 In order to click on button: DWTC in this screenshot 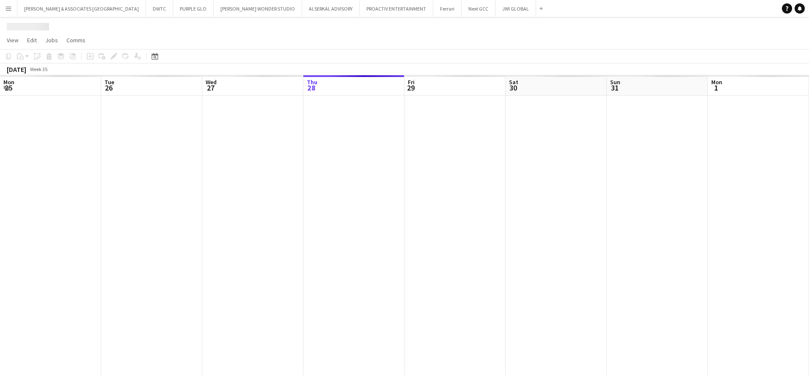, I will do `click(160, 8)`.